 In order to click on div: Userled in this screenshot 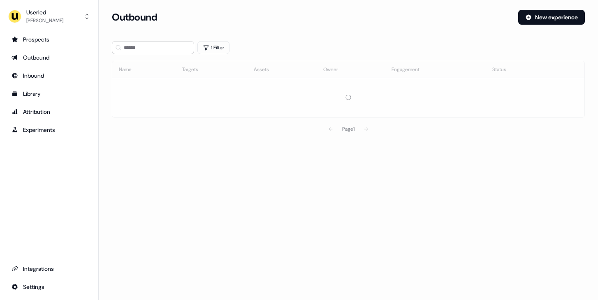, I will do `click(45, 12)`.